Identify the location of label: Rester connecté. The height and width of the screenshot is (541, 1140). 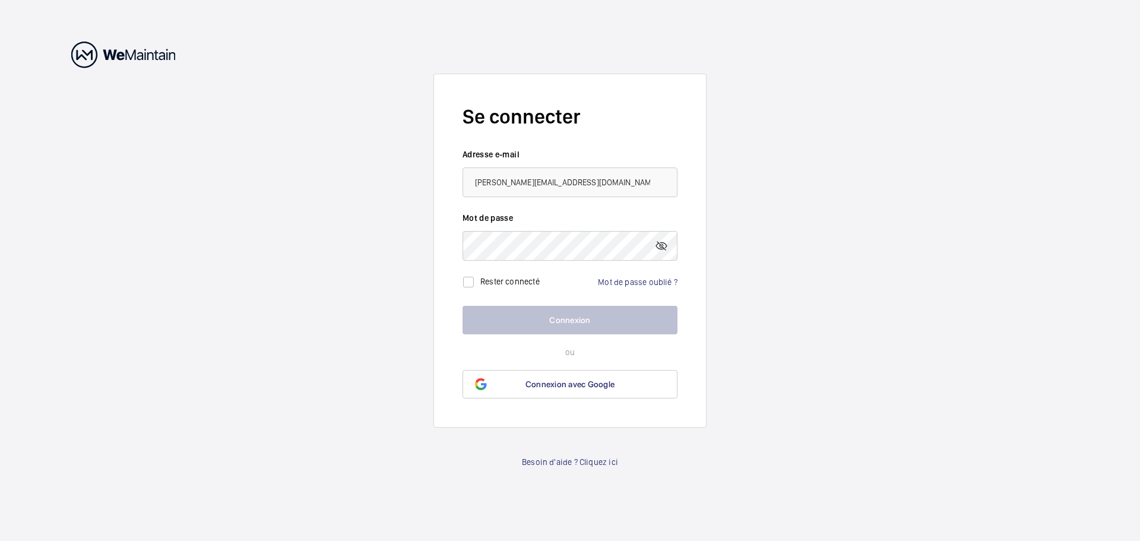
(510, 281).